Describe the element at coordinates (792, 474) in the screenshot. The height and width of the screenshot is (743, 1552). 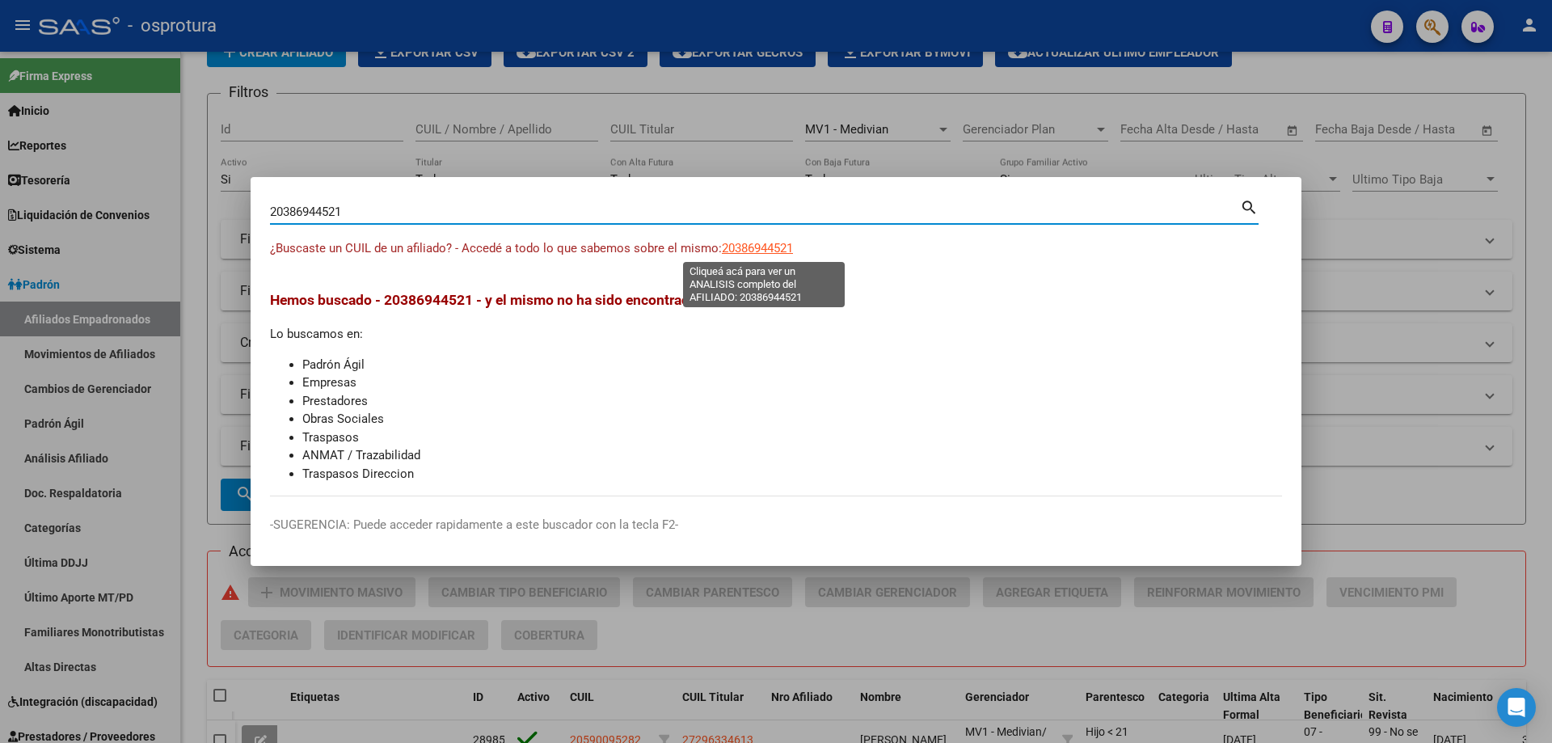
I see `li: Traspasos Direccion` at that location.